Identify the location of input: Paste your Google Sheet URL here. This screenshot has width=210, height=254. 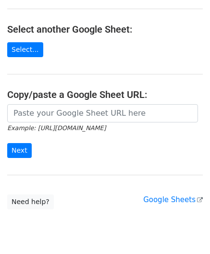
(102, 113).